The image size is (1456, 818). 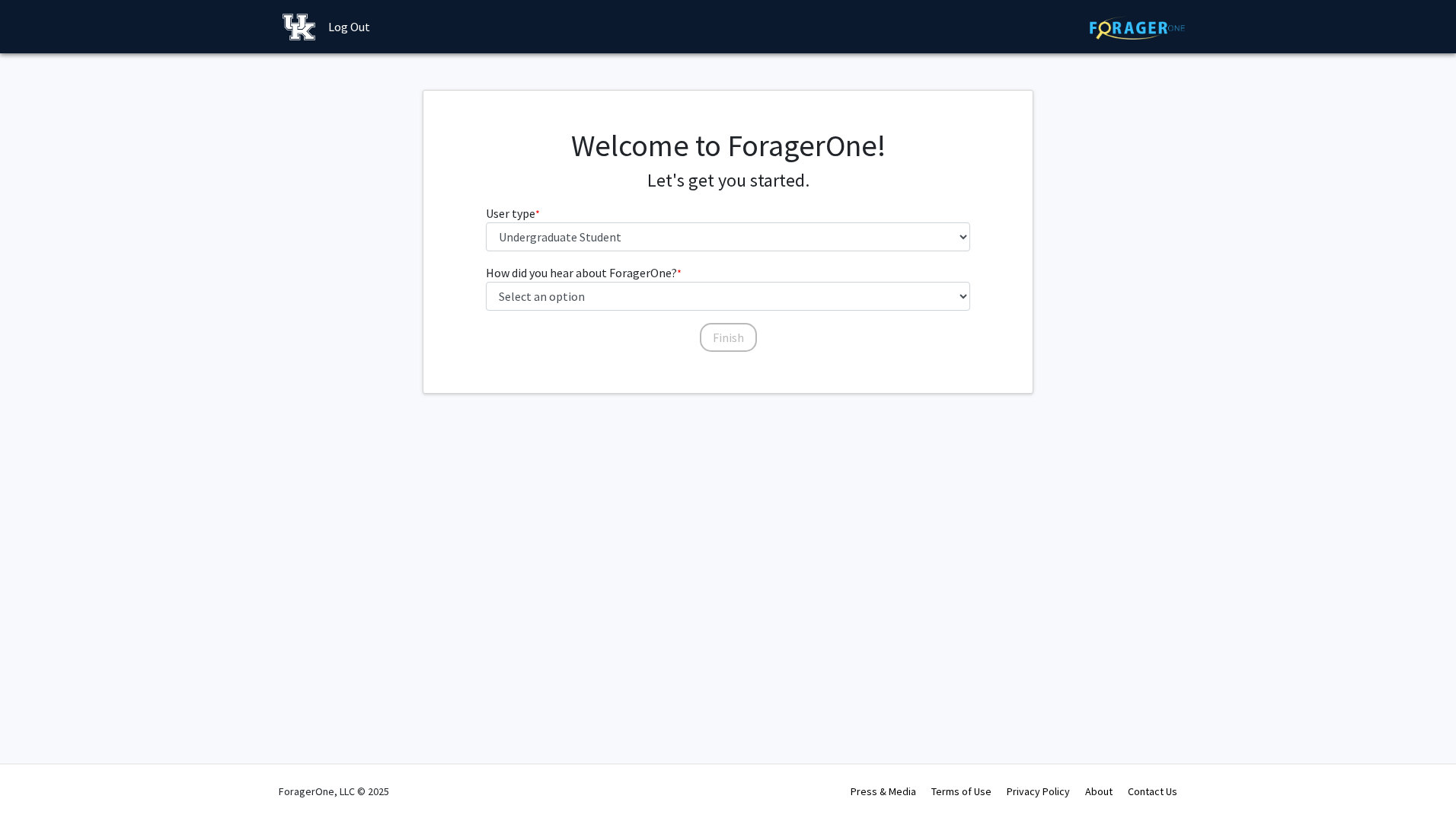 I want to click on h1: Welcome to ForagerOne!, so click(x=728, y=145).